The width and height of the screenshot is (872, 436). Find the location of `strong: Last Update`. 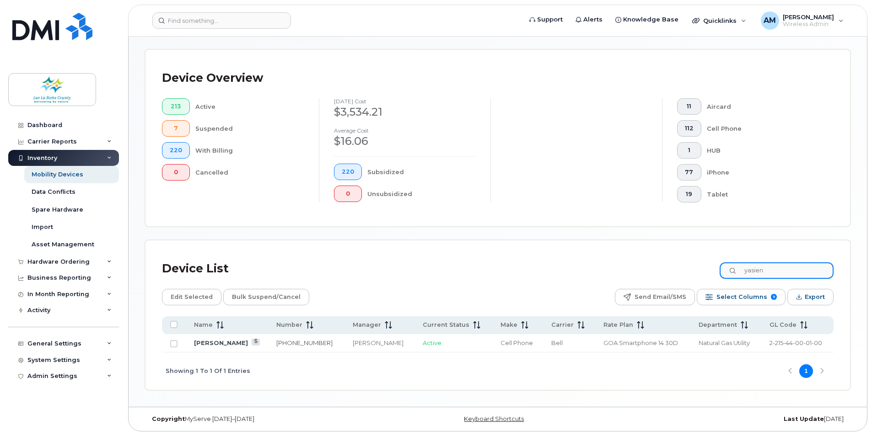

strong: Last Update is located at coordinates (804, 419).